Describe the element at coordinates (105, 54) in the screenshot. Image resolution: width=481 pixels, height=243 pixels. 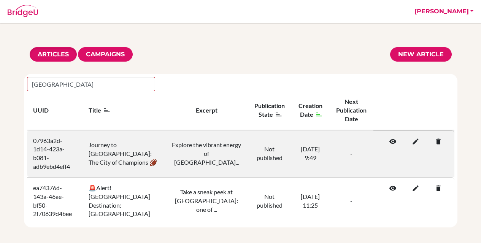
I see `a: Campaigns` at that location.